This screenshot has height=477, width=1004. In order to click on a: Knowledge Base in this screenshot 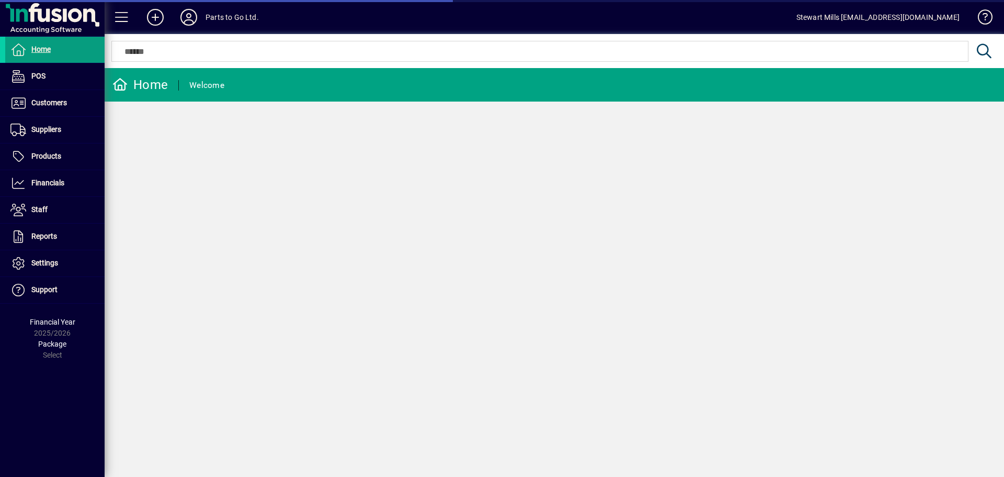, I will do `click(981, 19)`.